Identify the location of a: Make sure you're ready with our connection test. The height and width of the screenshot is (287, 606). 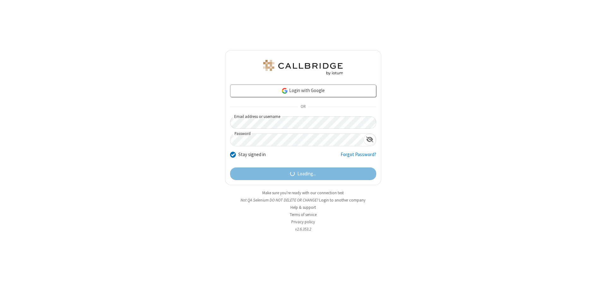
(303, 193).